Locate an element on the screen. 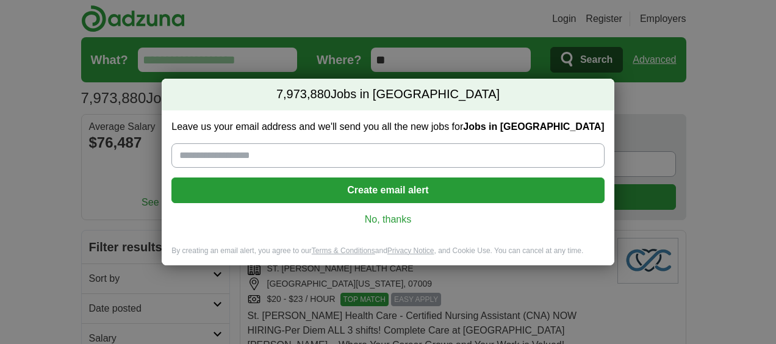 The height and width of the screenshot is (344, 776). a: Privacy Notice is located at coordinates (411, 251).